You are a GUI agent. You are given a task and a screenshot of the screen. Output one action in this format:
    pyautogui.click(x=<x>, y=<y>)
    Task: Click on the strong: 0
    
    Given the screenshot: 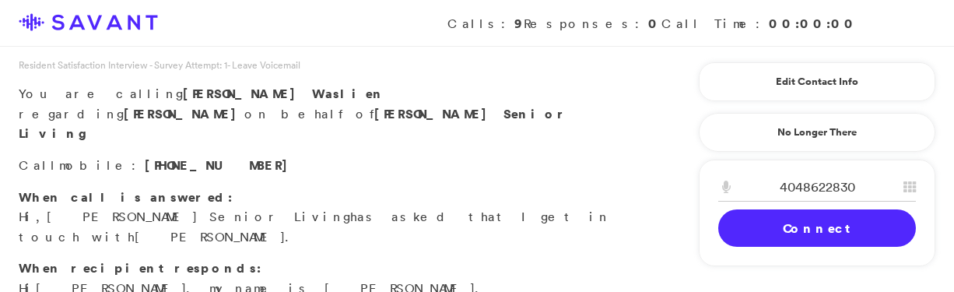 What is the action you would take?
    pyautogui.click(x=654, y=23)
    